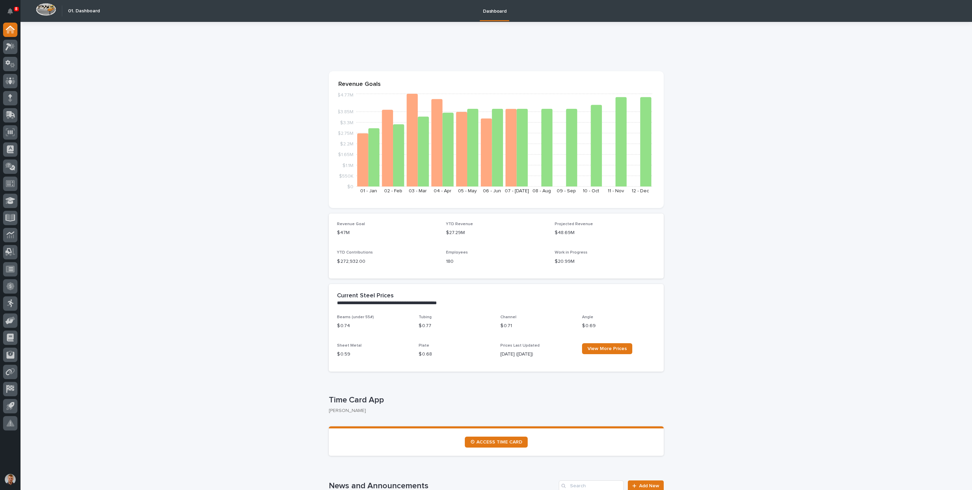 This screenshot has width=972, height=490. What do you see at coordinates (355, 252) in the screenshot?
I see `span: YTD Contributions` at bounding box center [355, 252].